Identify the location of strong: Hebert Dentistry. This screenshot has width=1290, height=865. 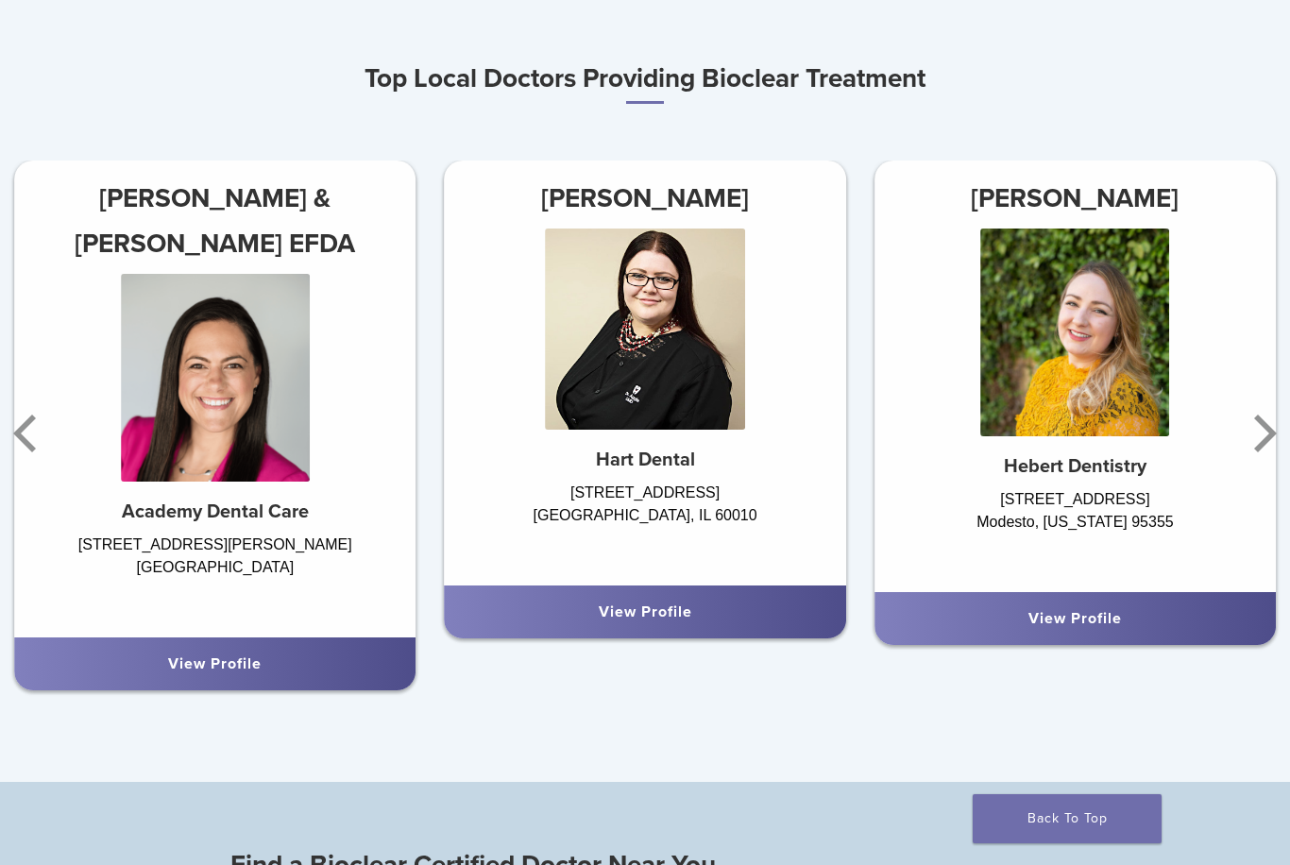
(1075, 467).